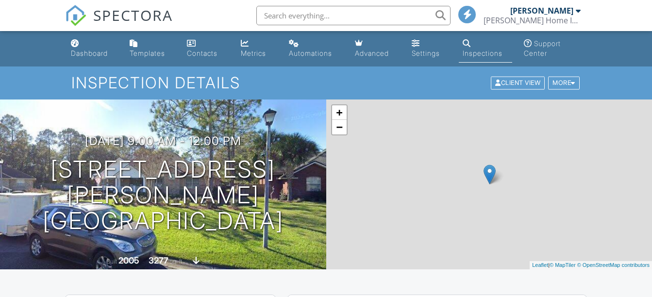 Image resolution: width=652 pixels, height=297 pixels. Describe the element at coordinates (339, 127) in the screenshot. I see `a: Zoom out` at that location.